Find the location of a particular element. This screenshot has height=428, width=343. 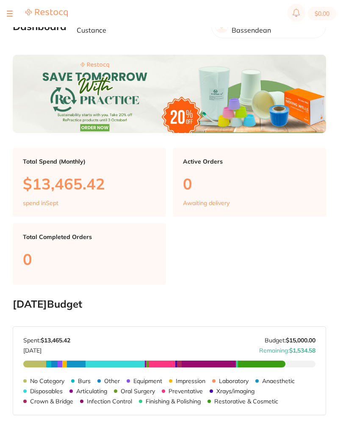

p: Preventative is located at coordinates (186, 391).